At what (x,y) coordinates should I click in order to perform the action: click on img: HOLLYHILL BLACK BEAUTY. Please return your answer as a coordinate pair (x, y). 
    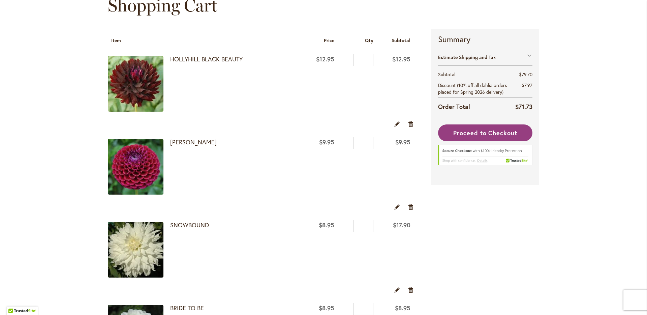
    Looking at the image, I should click on (135, 84).